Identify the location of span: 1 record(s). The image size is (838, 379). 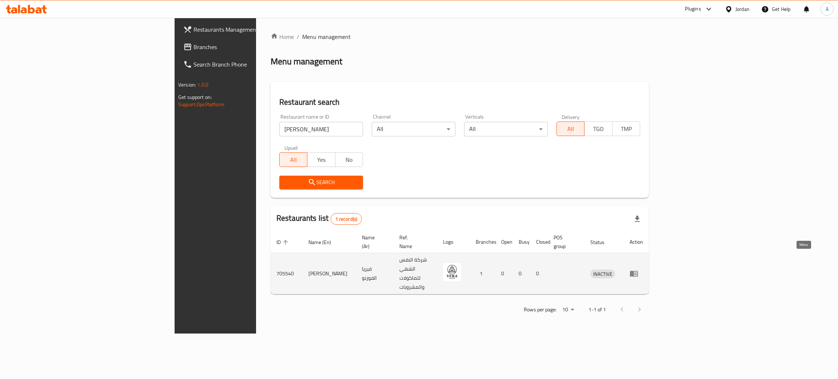
(346, 219).